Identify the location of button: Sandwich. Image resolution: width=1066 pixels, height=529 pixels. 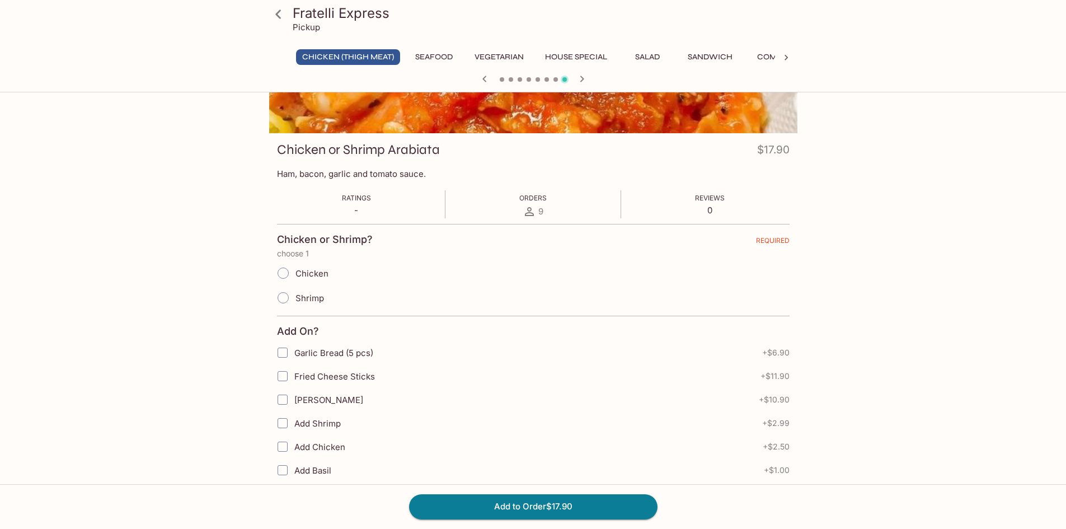
(710, 57).